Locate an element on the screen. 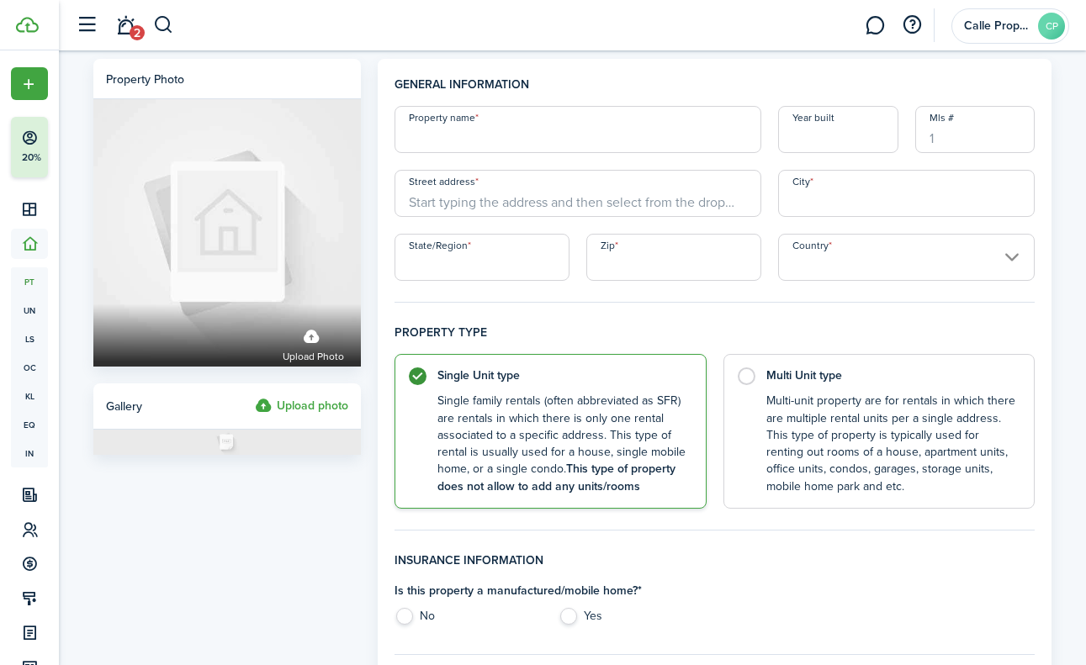 This screenshot has width=1086, height=665. a: un is located at coordinates (29, 310).